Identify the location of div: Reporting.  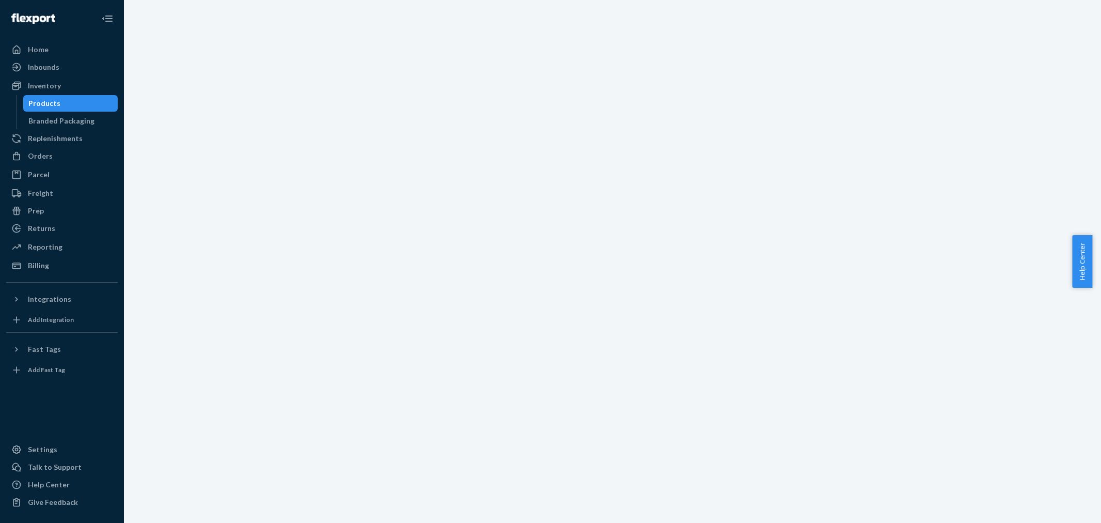
(45, 247).